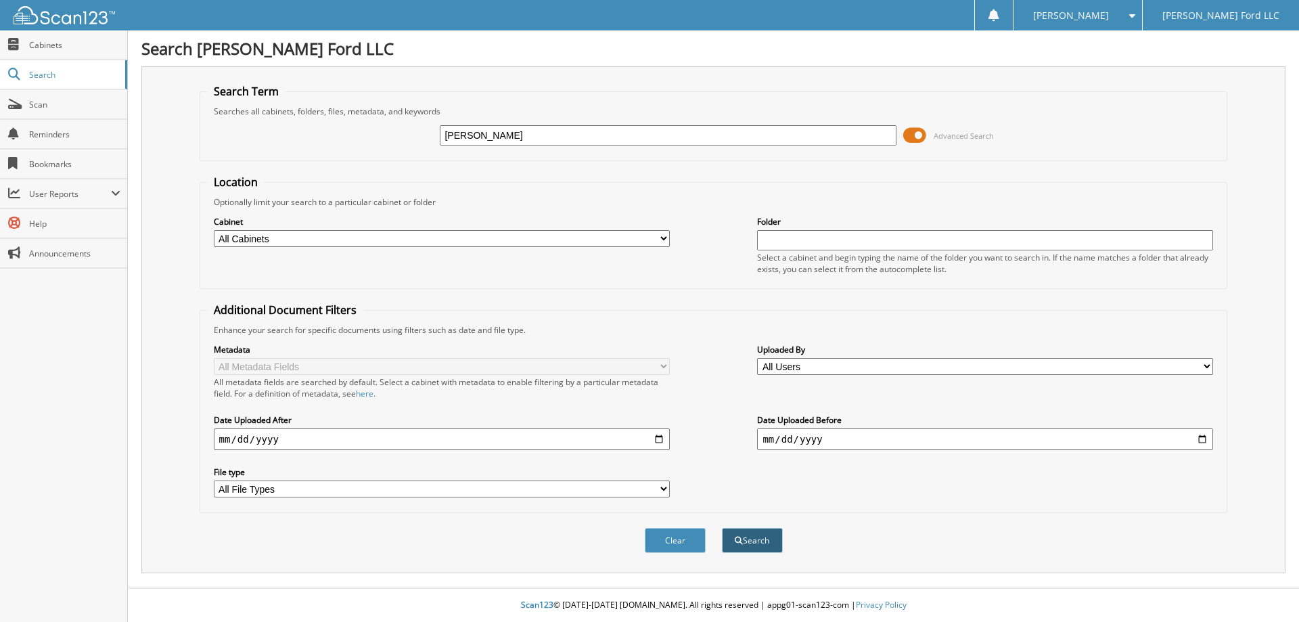 This screenshot has width=1299, height=622. I want to click on div: Optionally limit your search to a particular cabinet or folder, so click(714, 202).